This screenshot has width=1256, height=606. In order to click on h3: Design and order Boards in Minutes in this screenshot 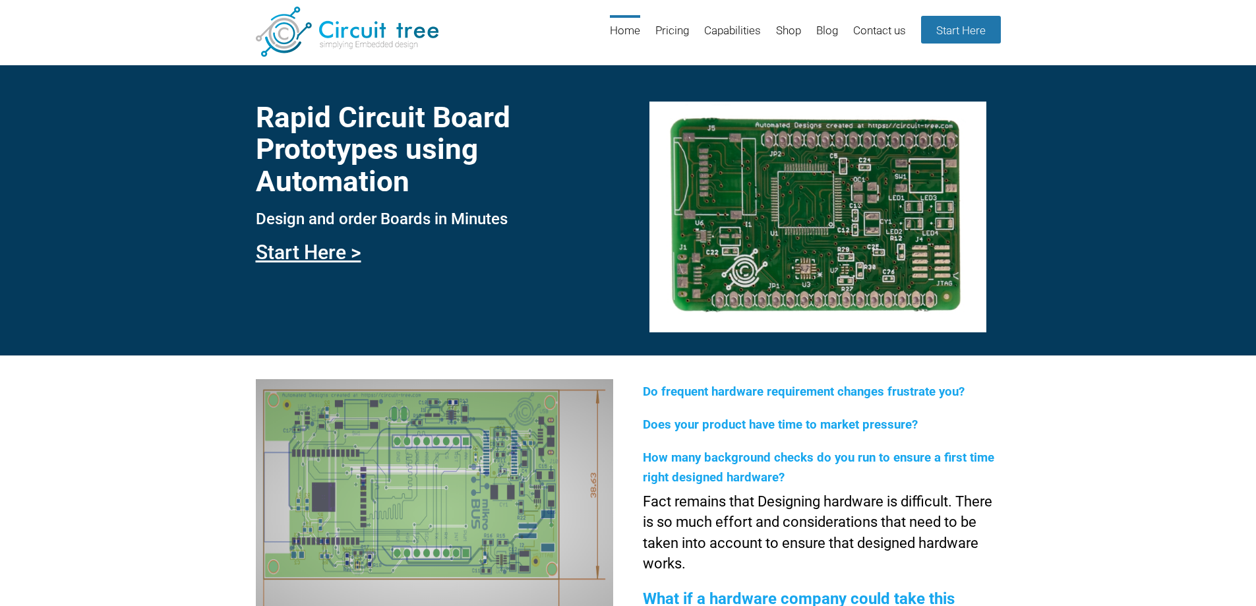, I will do `click(435, 219)`.